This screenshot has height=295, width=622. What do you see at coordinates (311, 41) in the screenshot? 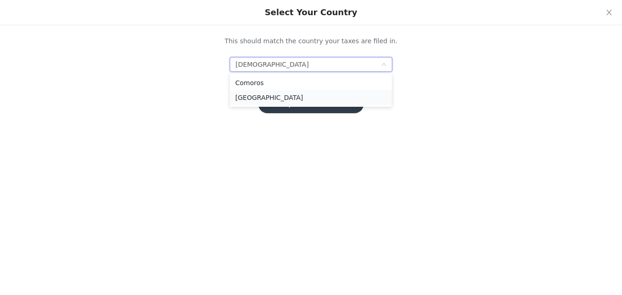
I see `p: This should match the country your taxes are filed in.` at bounding box center [311, 41].